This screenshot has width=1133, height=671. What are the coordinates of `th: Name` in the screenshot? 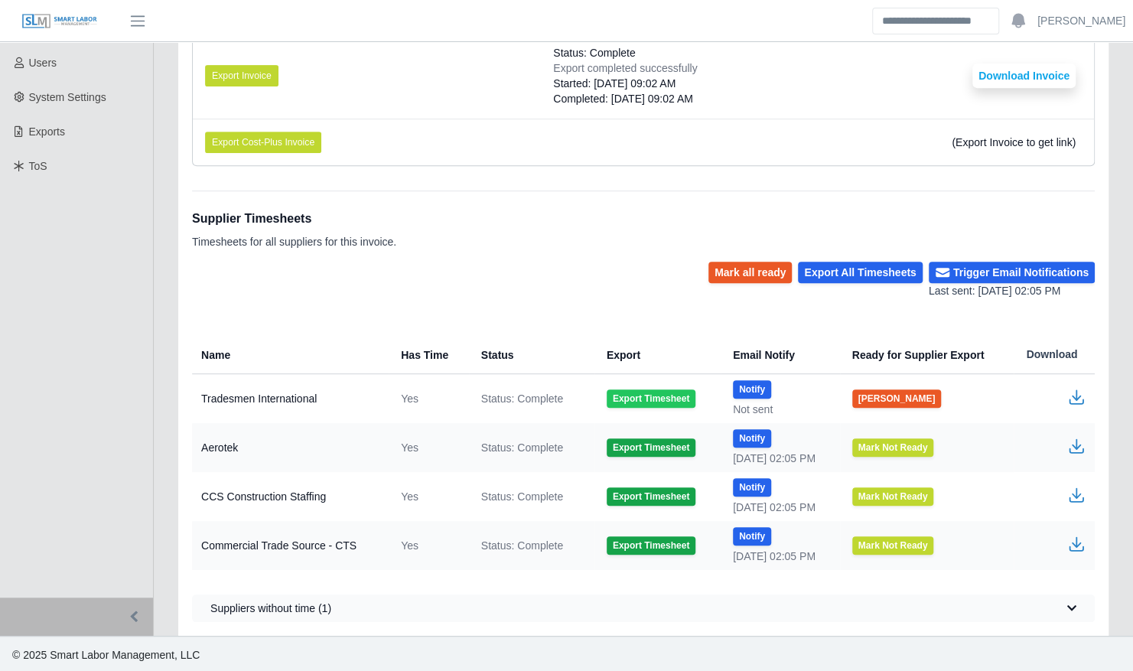 It's located at (290, 355).